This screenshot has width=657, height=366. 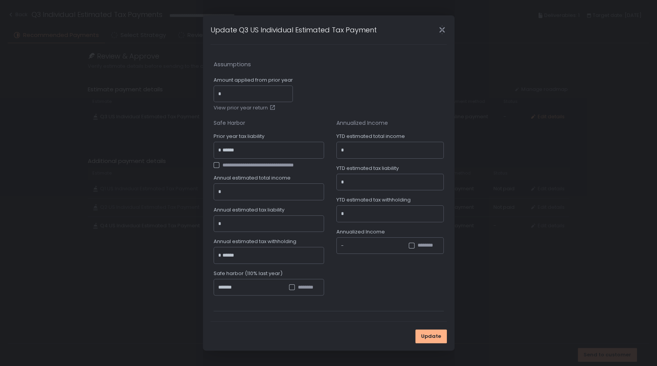 What do you see at coordinates (253, 80) in the screenshot?
I see `span: Amount applied from prior year` at bounding box center [253, 80].